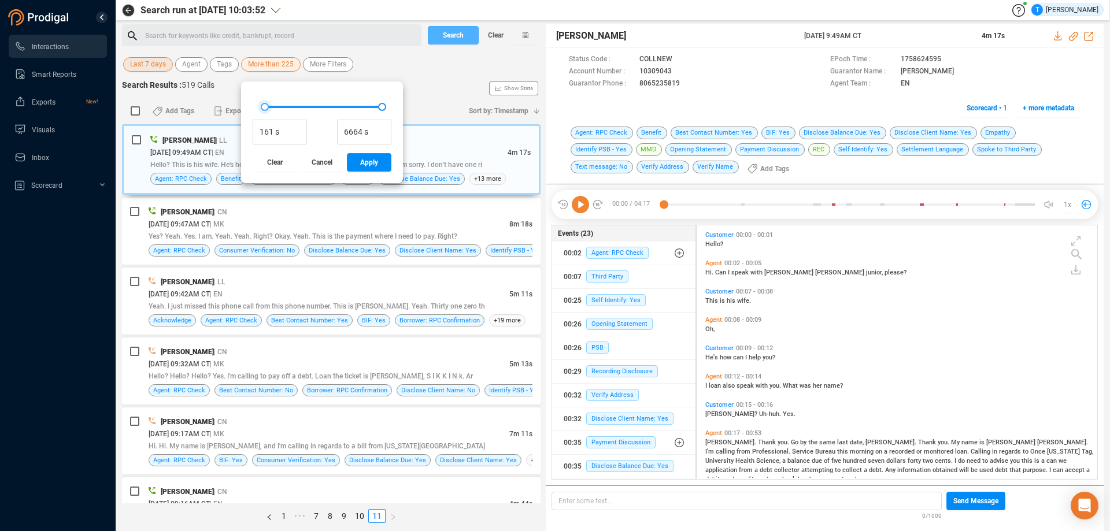  Describe the element at coordinates (803, 451) in the screenshot. I see `span: Service` at that location.